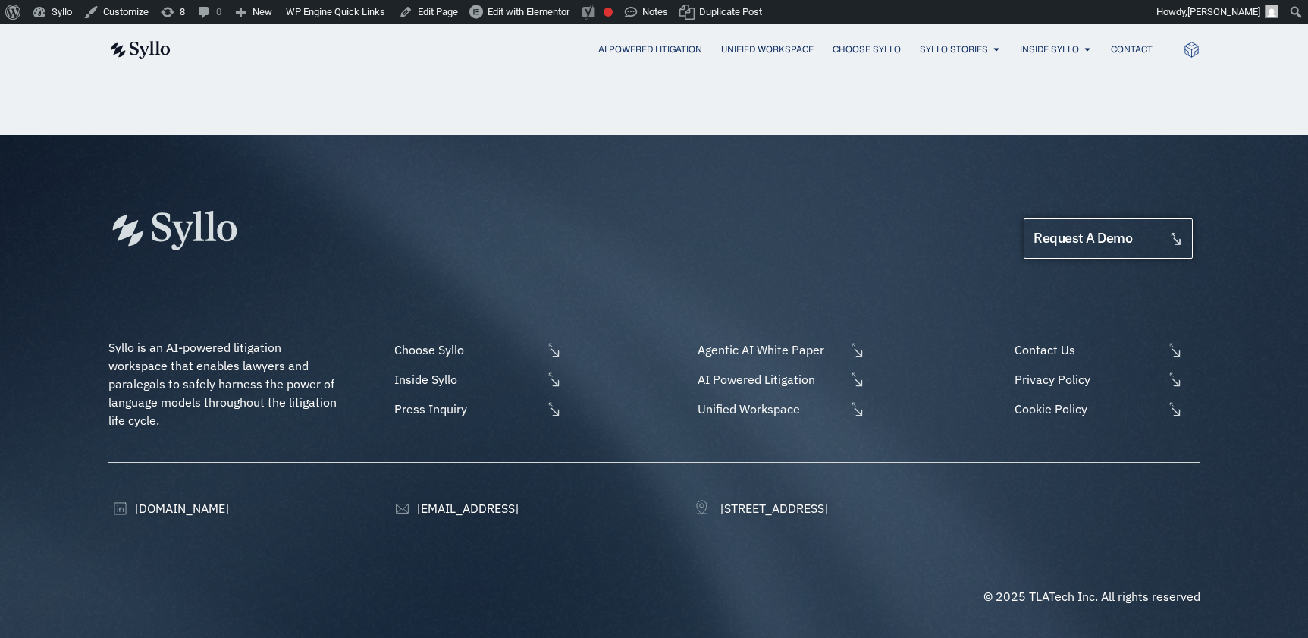 This screenshot has width=1308, height=638. Describe the element at coordinates (1131, 49) in the screenshot. I see `a: Contact` at that location.